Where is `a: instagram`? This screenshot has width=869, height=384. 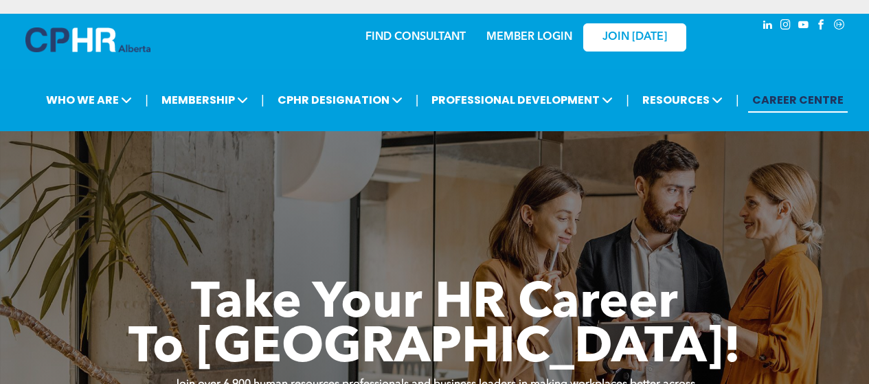 a: instagram is located at coordinates (786, 26).